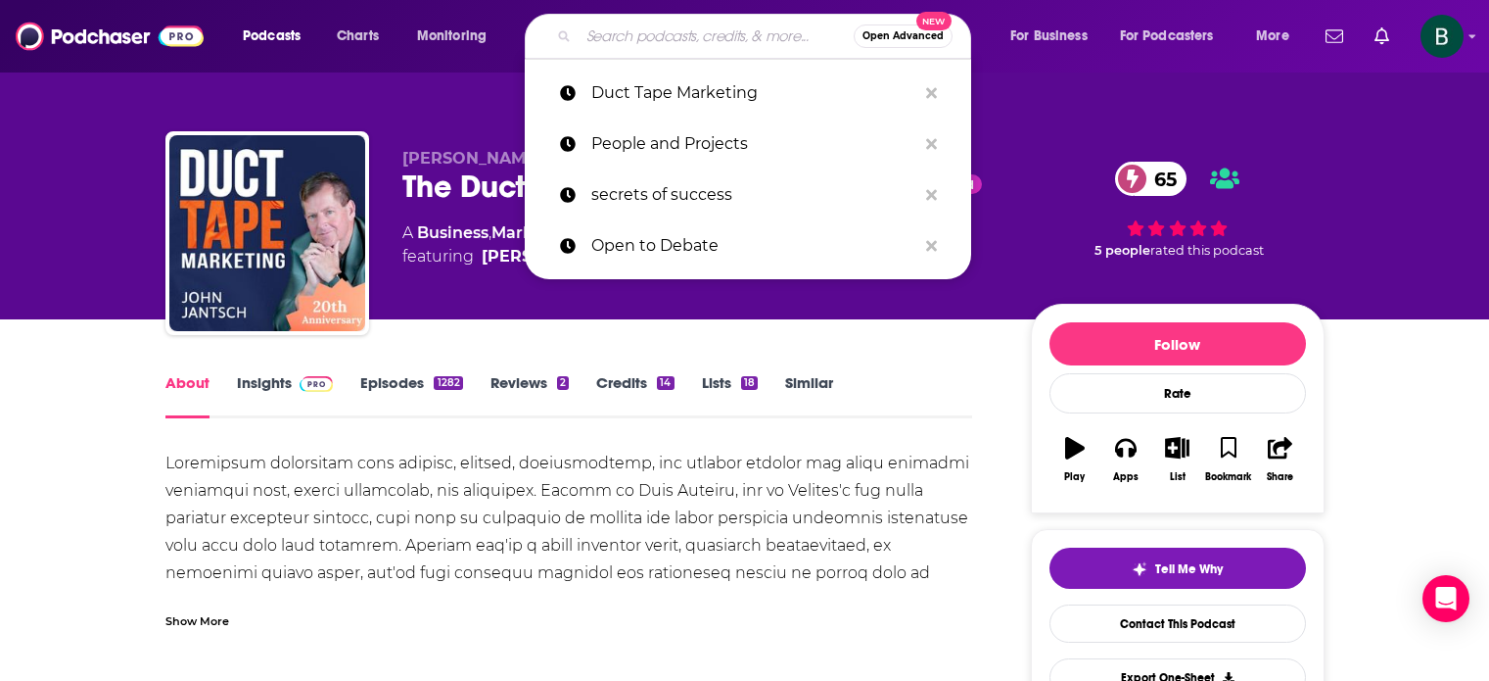 The width and height of the screenshot is (1489, 681). I want to click on div: Play, so click(1074, 477).